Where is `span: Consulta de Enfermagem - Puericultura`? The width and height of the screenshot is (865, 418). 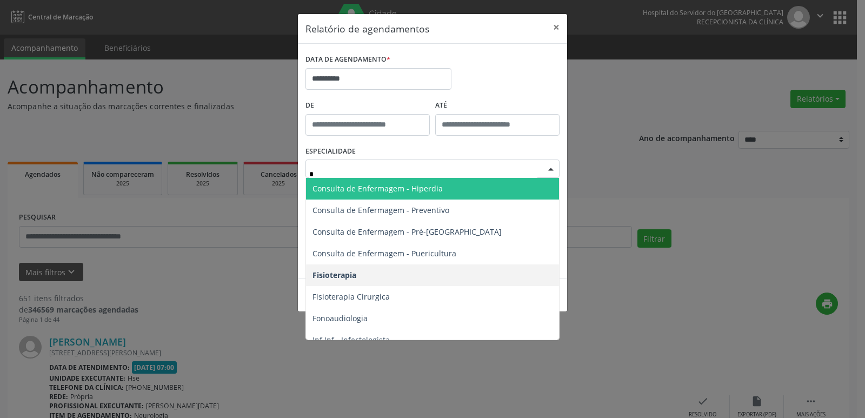 span: Consulta de Enfermagem - Puericultura is located at coordinates (384, 253).